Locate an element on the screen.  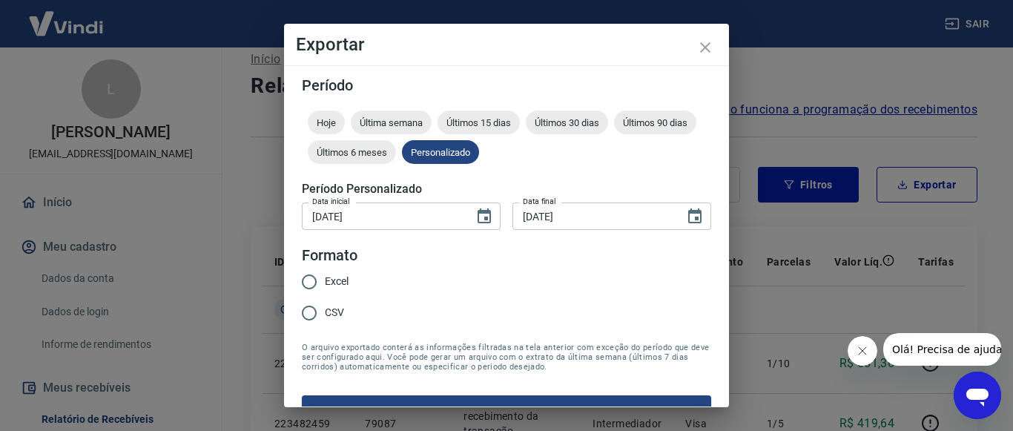
button: Exportar is located at coordinates (507, 411).